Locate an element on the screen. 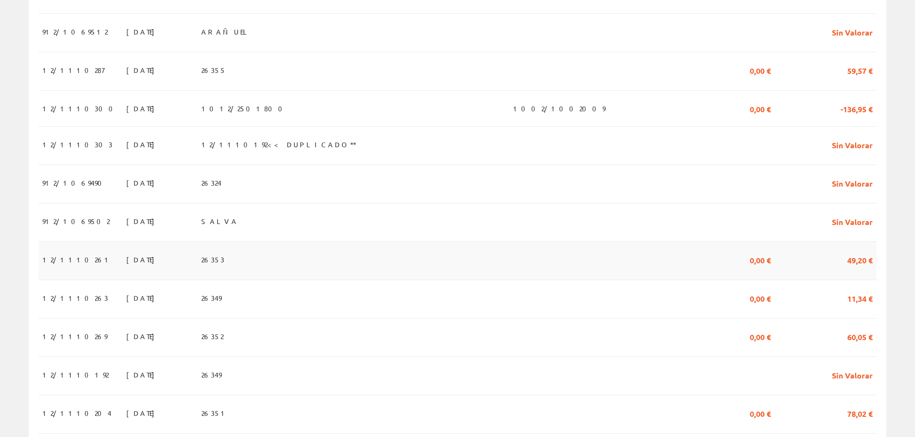  span: -136,95 € is located at coordinates (856, 109).